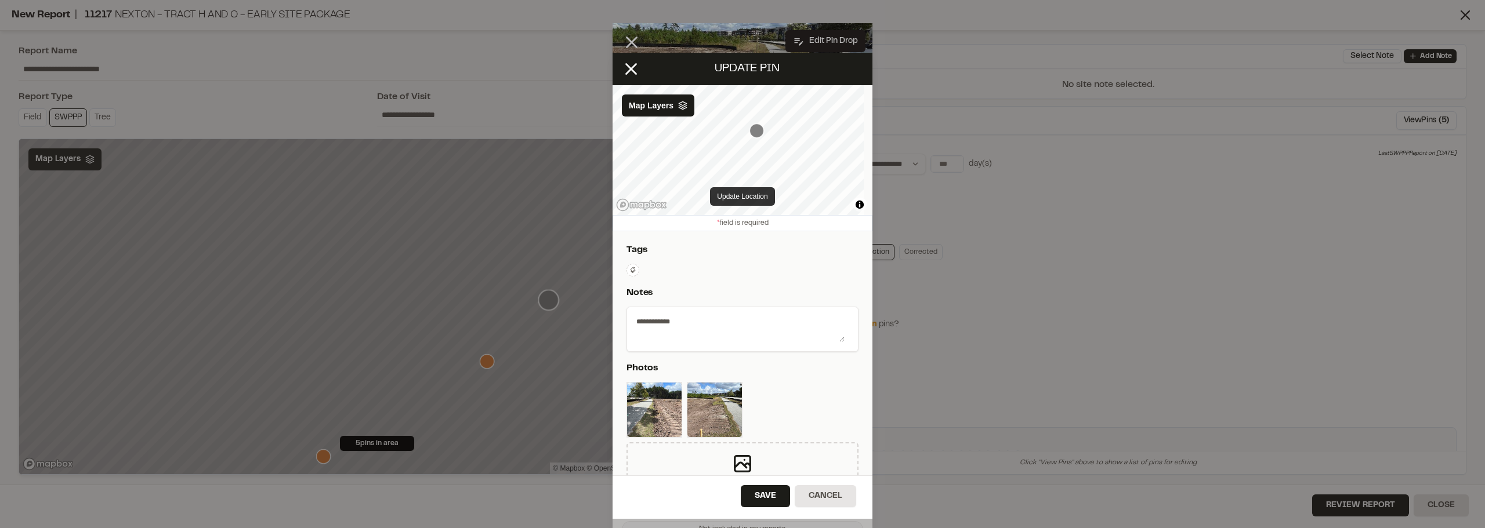 The width and height of the screenshot is (1485, 528). Describe the element at coordinates (631, 69) in the screenshot. I see `button: Close modal` at that location.